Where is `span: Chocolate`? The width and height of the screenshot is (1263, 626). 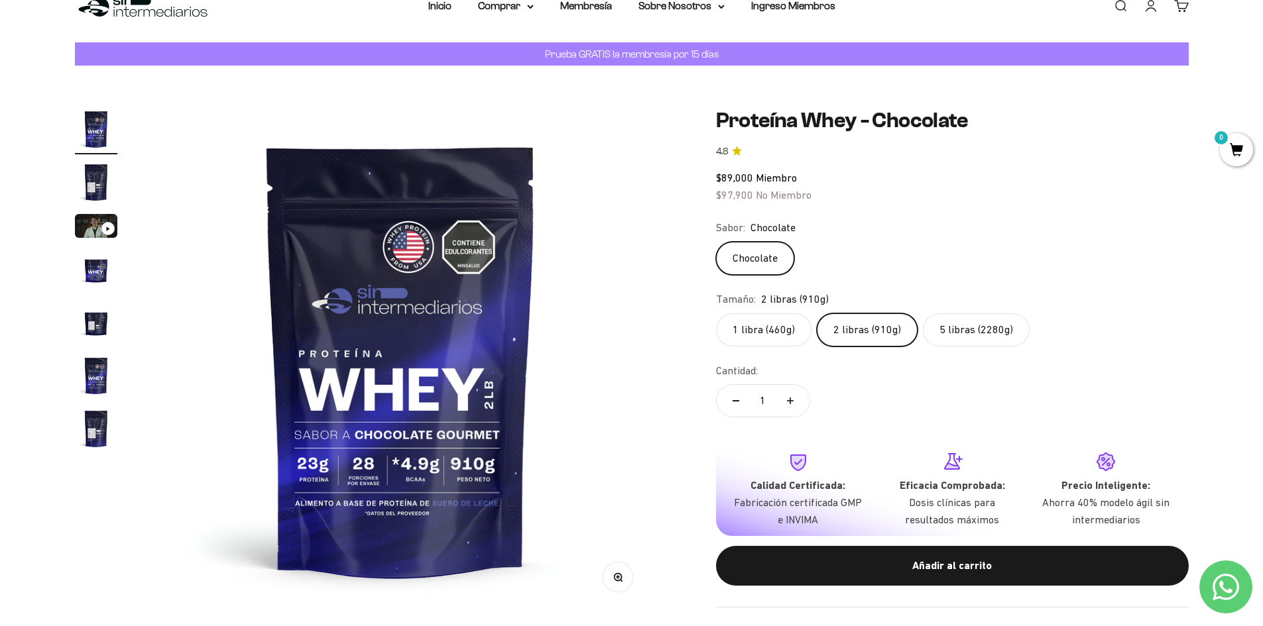 span: Chocolate is located at coordinates (773, 228).